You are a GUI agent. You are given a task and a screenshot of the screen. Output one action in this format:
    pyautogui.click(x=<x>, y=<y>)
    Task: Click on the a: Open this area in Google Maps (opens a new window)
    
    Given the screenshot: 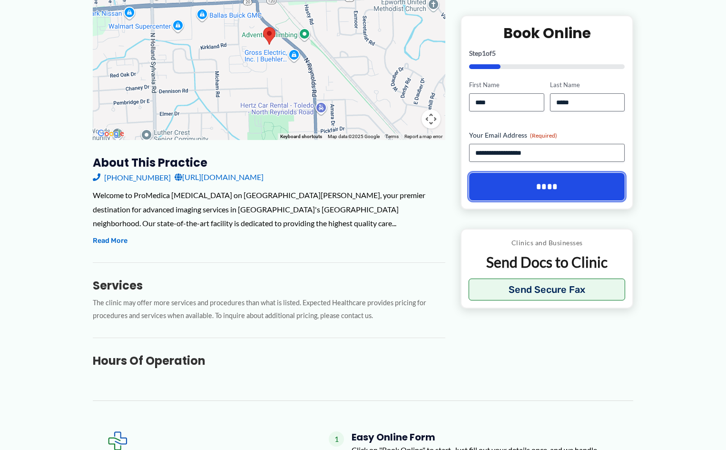 What is the action you would take?
    pyautogui.click(x=111, y=134)
    